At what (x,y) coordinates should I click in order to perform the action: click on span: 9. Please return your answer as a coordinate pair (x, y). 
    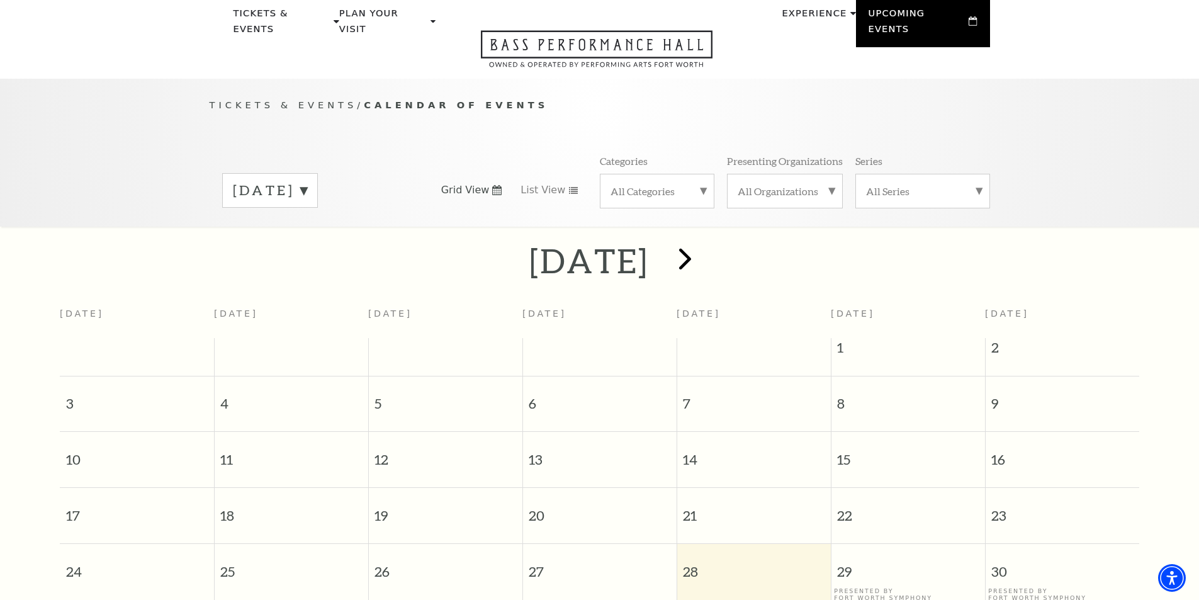
    Looking at the image, I should click on (1062, 398).